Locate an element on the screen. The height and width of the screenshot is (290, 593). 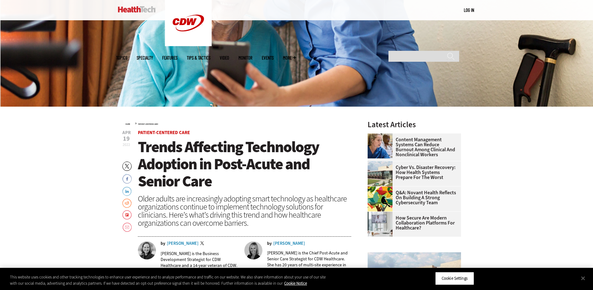
div: This website uses cookies and other tracking technologies to enhance user experience and to analy... is located at coordinates (168, 280).